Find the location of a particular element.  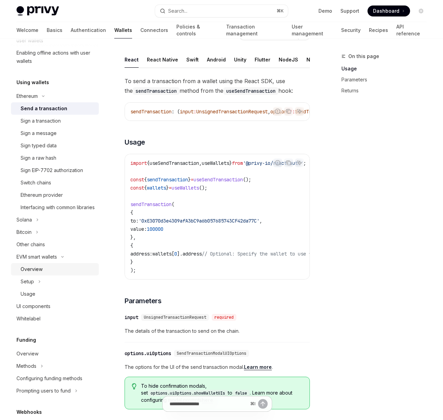

div: options.uiOptions is located at coordinates (148, 353).